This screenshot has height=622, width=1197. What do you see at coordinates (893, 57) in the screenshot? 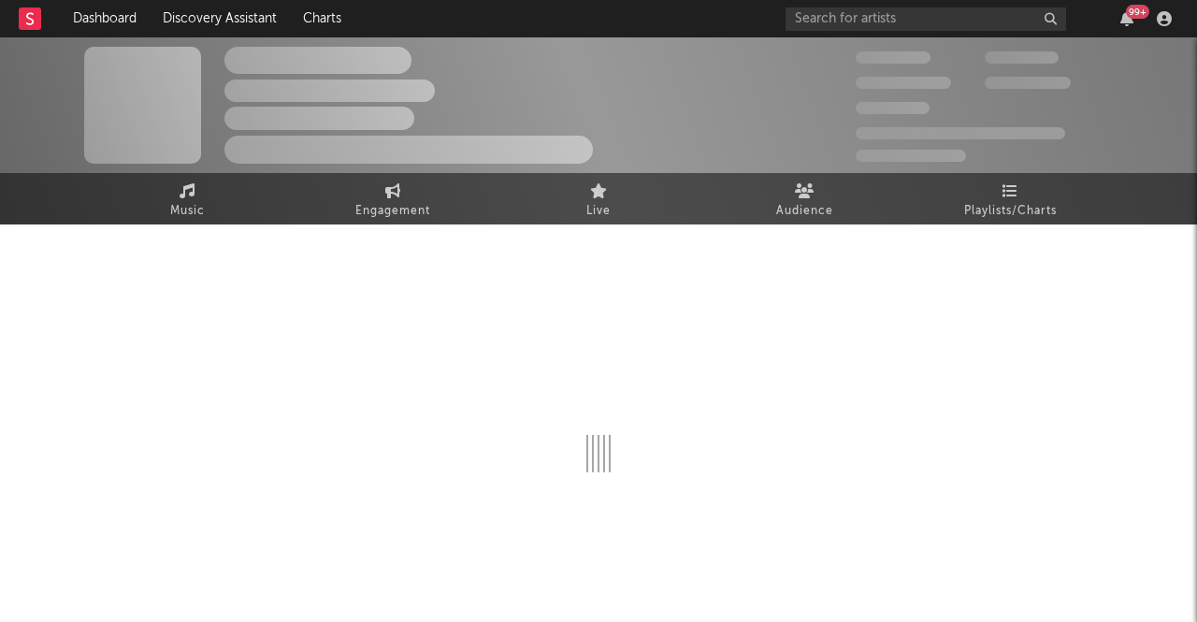
I see `span: 300.000` at bounding box center [893, 57].